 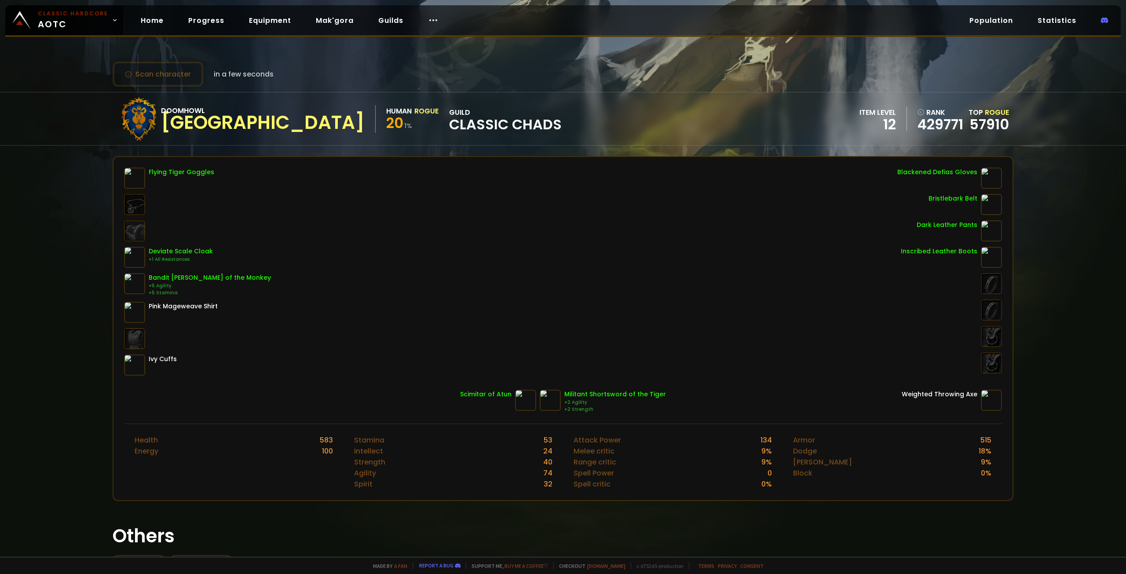 I want to click on span: AOTC, so click(x=73, y=20).